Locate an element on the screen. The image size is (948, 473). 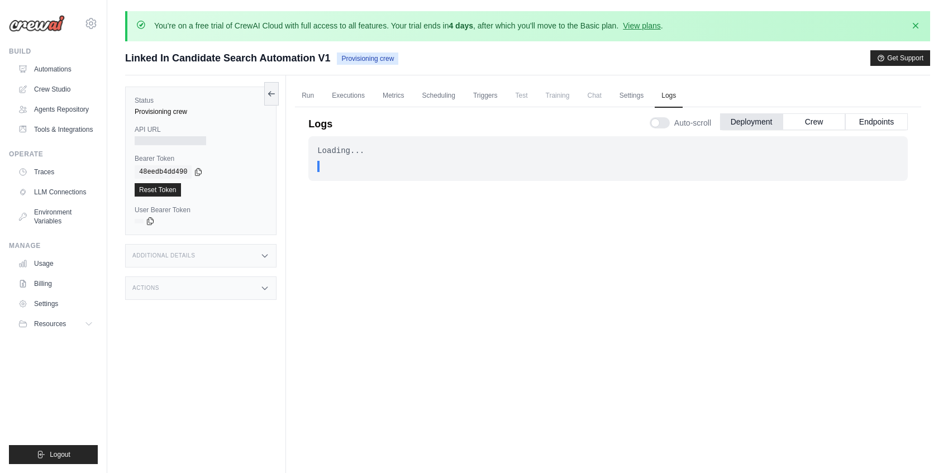
button: Crew is located at coordinates (814, 122).